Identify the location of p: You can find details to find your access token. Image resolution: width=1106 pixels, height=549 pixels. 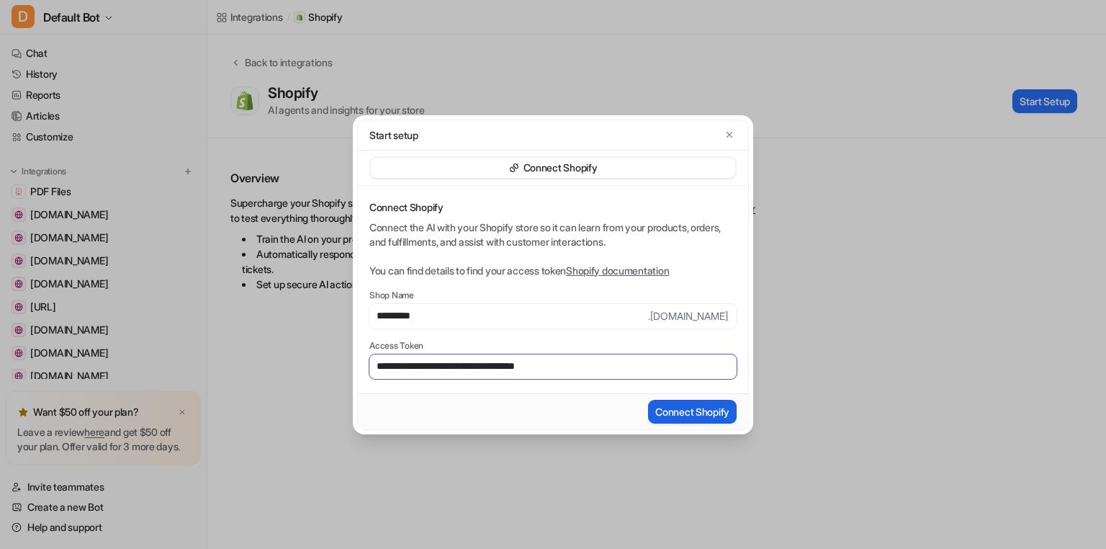
(553, 271).